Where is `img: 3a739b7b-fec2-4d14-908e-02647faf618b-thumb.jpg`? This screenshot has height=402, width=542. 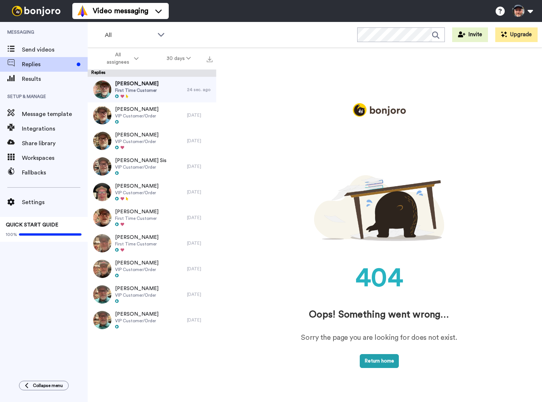 img: 3a739b7b-fec2-4d14-908e-02647faf618b-thumb.jpg is located at coordinates (102, 269).